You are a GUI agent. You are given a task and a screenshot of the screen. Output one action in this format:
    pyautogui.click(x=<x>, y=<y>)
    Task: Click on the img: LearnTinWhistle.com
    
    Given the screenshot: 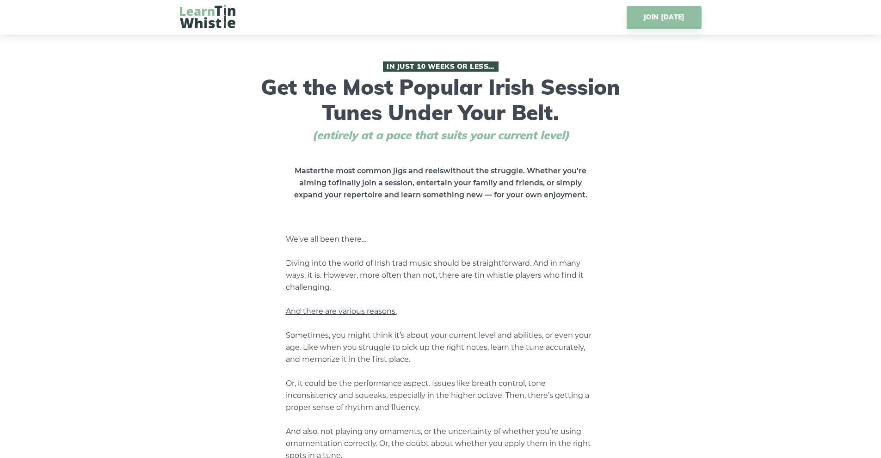 What is the action you would take?
    pyautogui.click(x=208, y=16)
    